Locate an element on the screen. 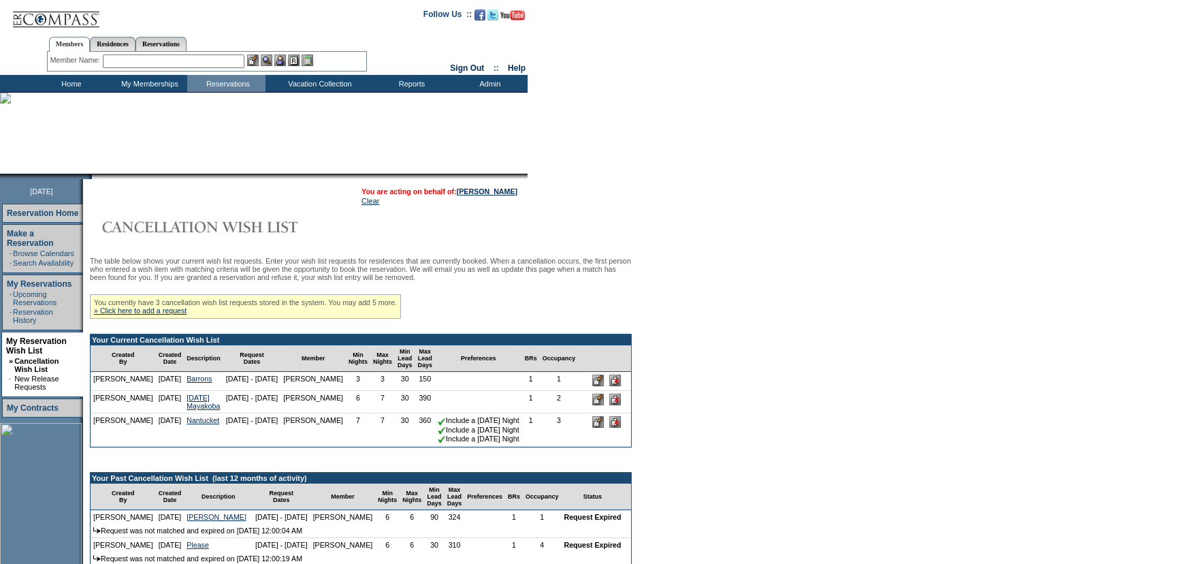 The height and width of the screenshot is (564, 1179). img: b_edit.gif is located at coordinates (253, 60).